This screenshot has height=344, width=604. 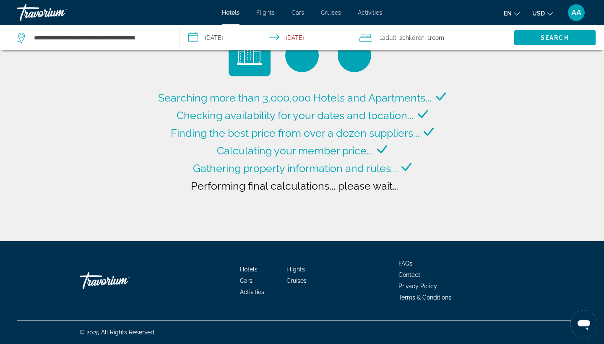 What do you see at coordinates (543, 13) in the screenshot?
I see `button: Change currency` at bounding box center [543, 13].